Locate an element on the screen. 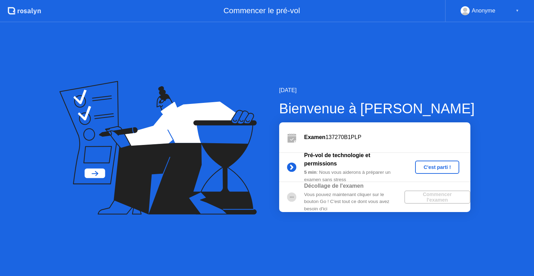  div: Anonyme is located at coordinates (484, 11).